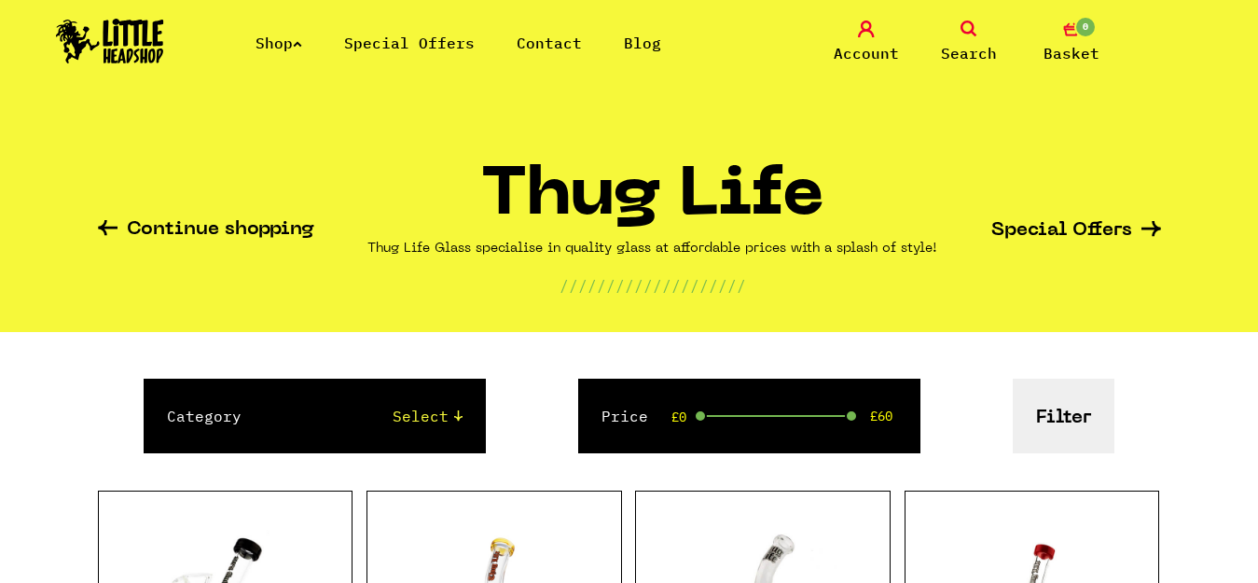 This screenshot has width=1258, height=583. Describe the element at coordinates (969, 42) in the screenshot. I see `a: Search` at that location.